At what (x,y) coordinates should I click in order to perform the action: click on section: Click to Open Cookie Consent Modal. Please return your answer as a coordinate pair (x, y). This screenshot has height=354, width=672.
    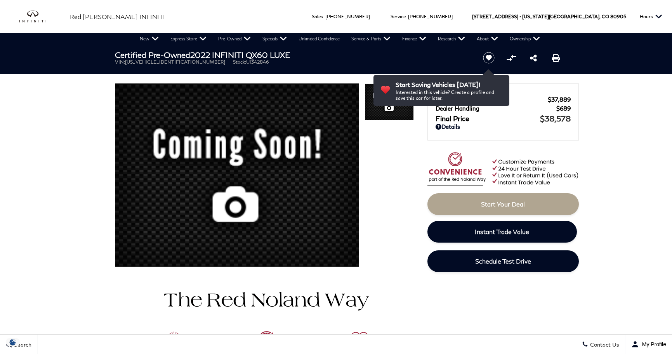
    Looking at the image, I should click on (13, 342).